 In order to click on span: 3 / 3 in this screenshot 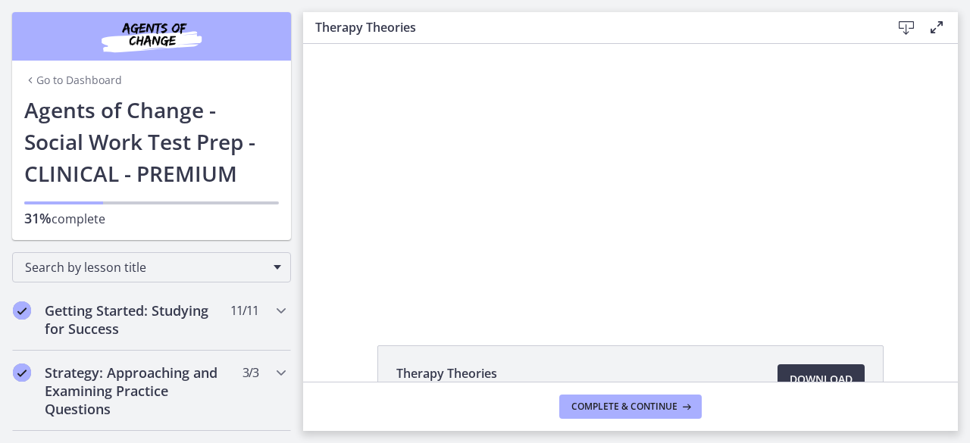, I will do `click(250, 373)`.